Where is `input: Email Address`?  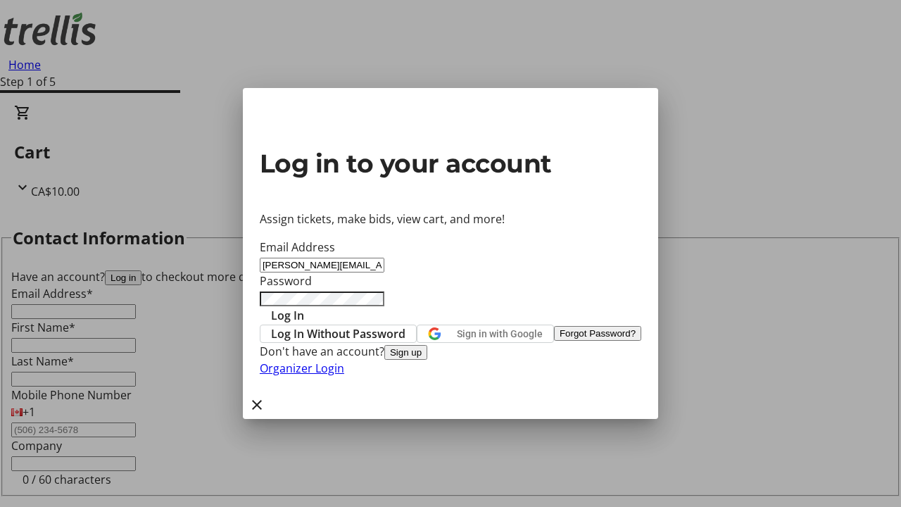 input: Email Address is located at coordinates (322, 265).